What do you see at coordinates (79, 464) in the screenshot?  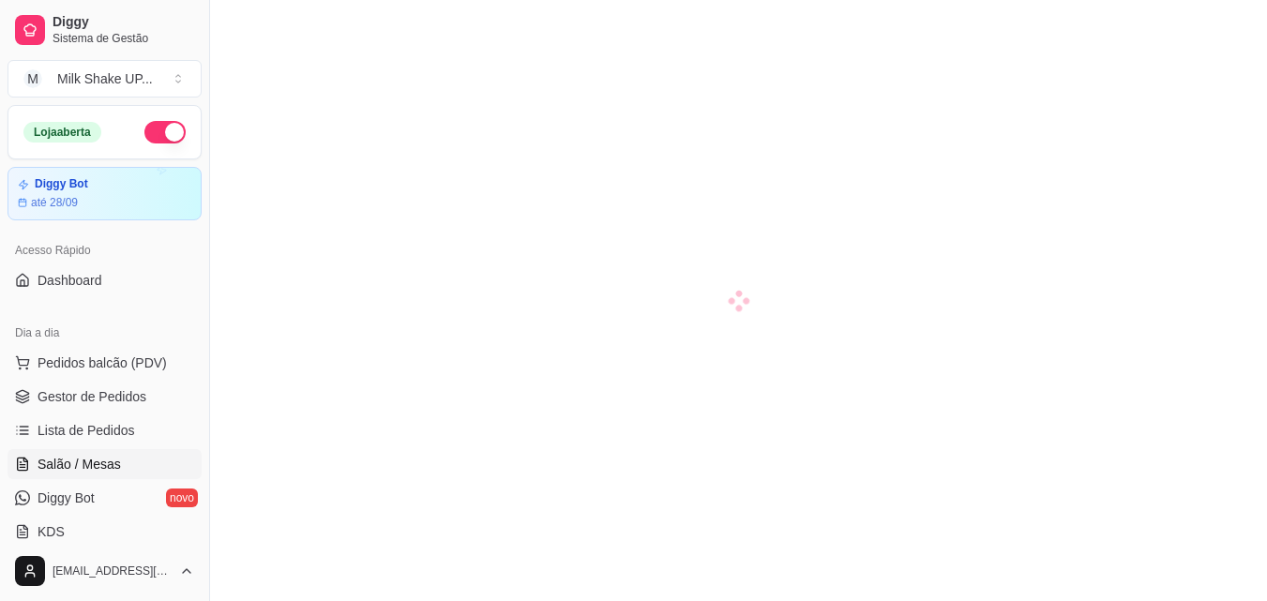 I see `span: Salão / Mesas` at bounding box center [79, 464].